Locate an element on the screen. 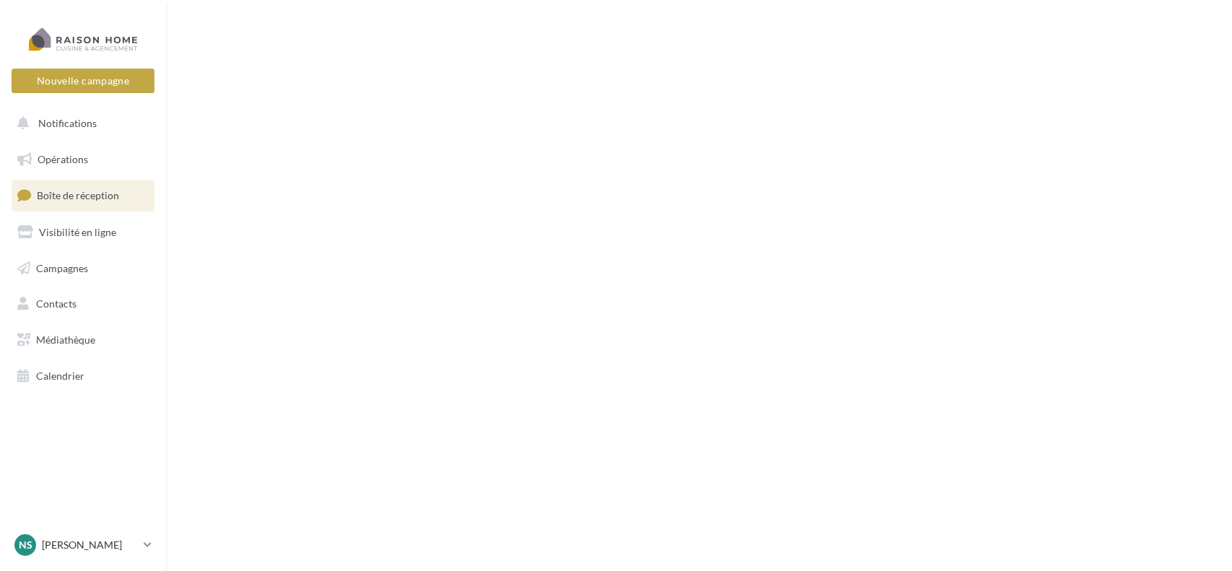 This screenshot has width=1232, height=571. a: Opérations is located at coordinates (83, 160).